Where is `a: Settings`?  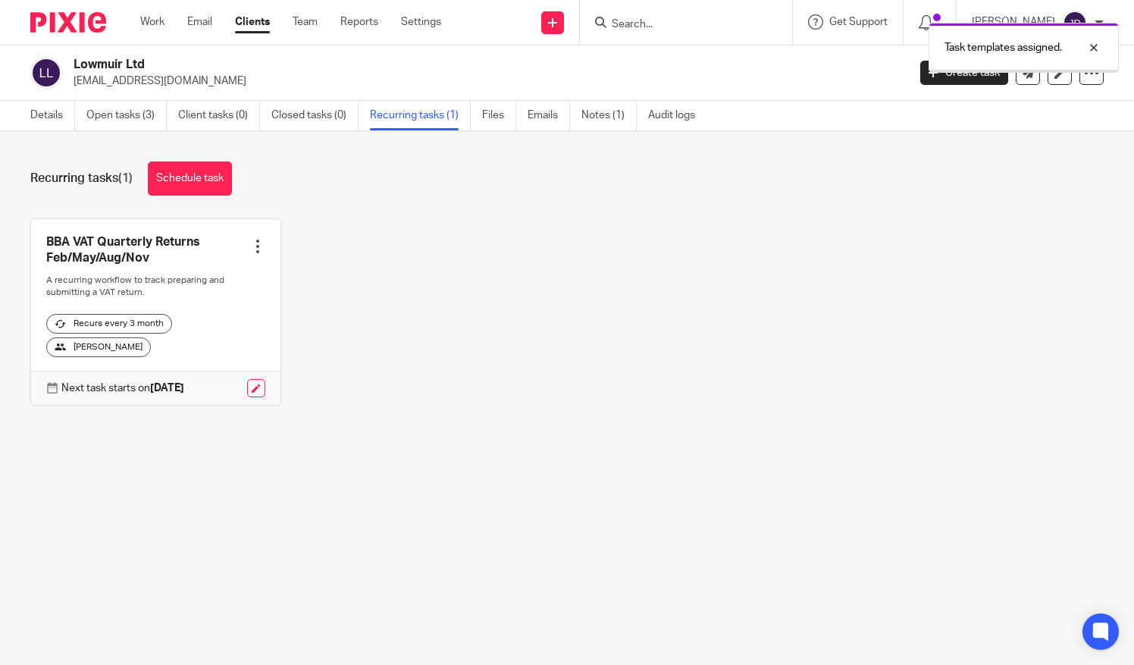 a: Settings is located at coordinates (421, 22).